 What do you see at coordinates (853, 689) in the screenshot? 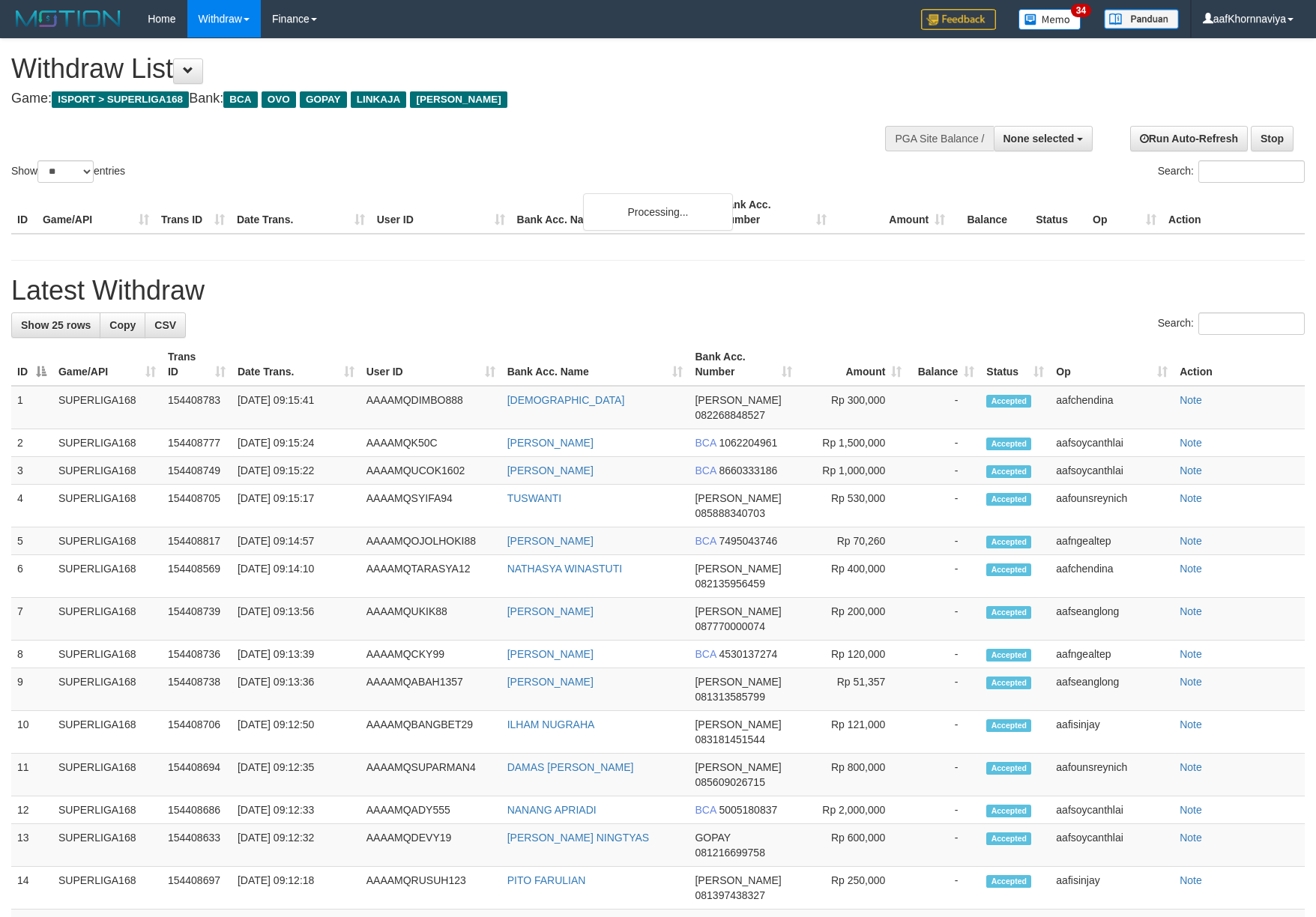
I see `td: Rp 51,357` at bounding box center [853, 689].